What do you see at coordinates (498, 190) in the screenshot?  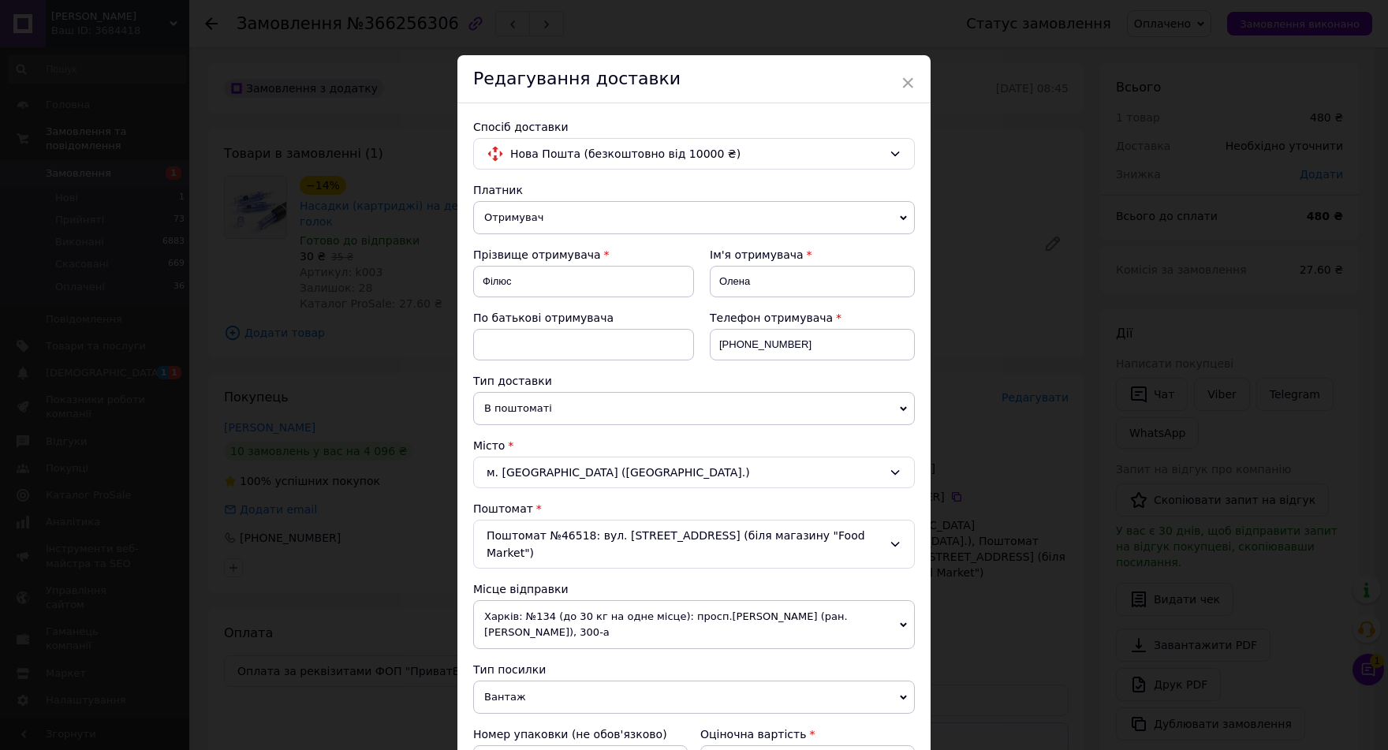 I see `span: Платник` at bounding box center [498, 190].